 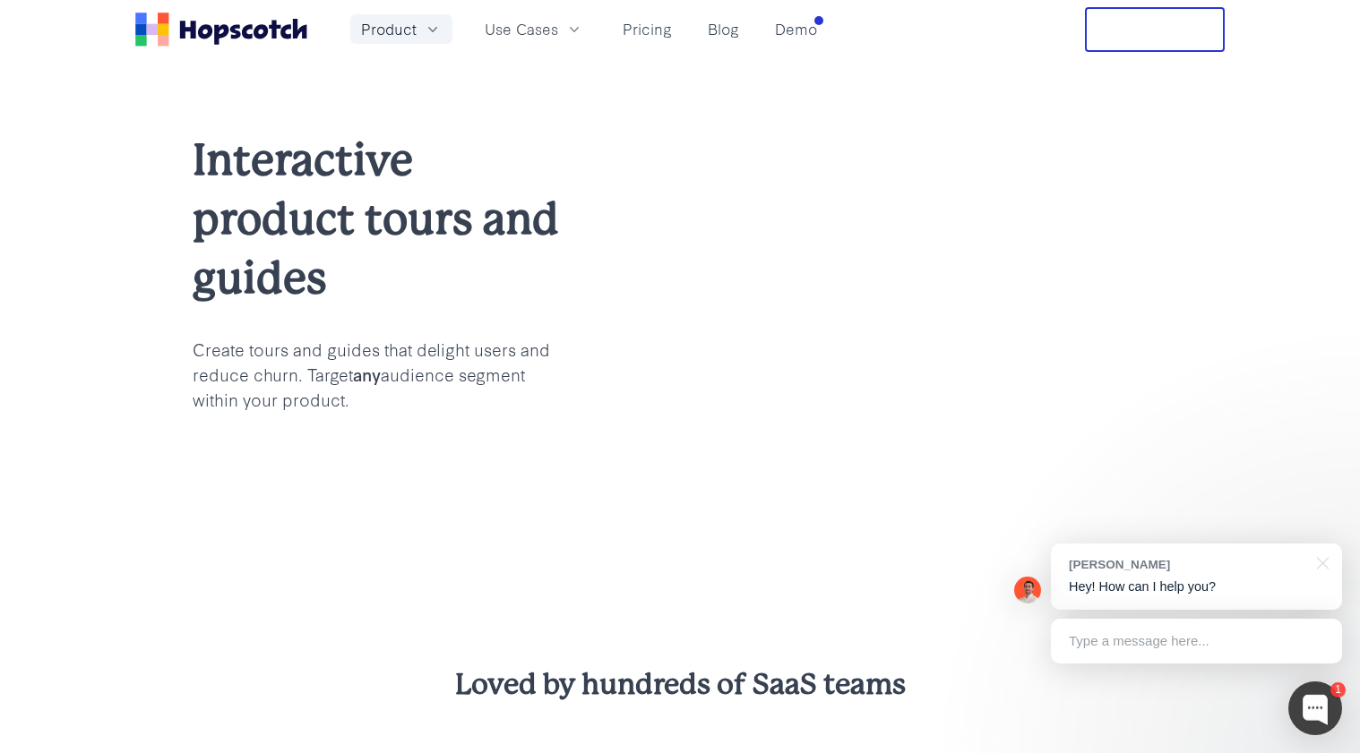 I want to click on img: user onboarding with hopscotch update, so click(x=895, y=326).